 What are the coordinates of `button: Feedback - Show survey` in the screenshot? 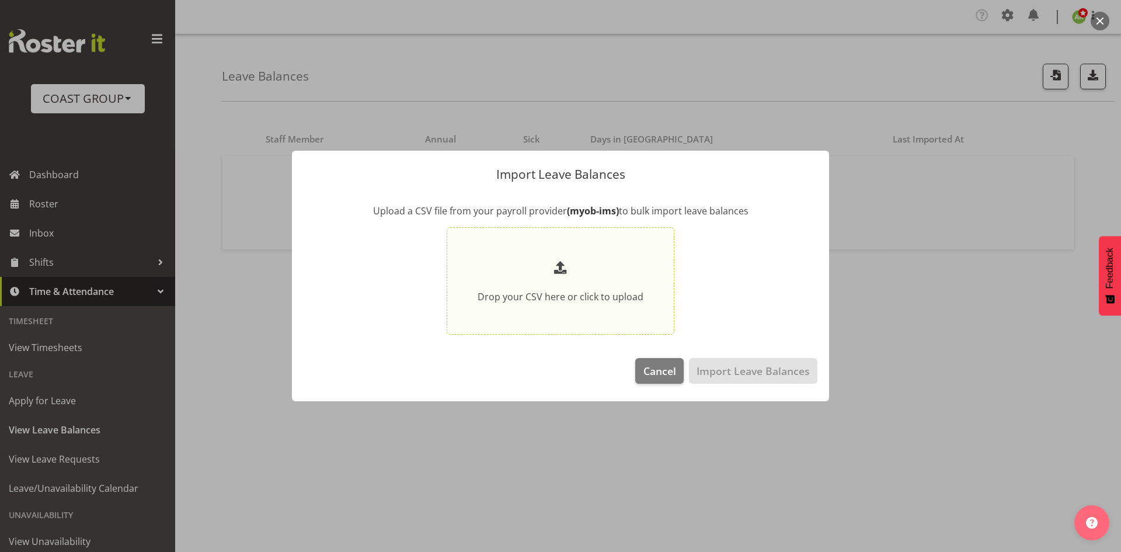 It's located at (1109, 275).